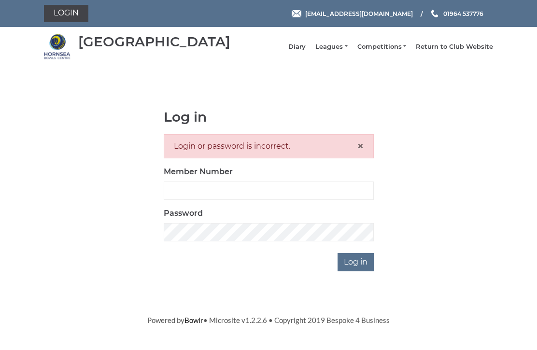 This screenshot has height=350, width=537. What do you see at coordinates (296, 14) in the screenshot?
I see `img: Email` at bounding box center [296, 14].